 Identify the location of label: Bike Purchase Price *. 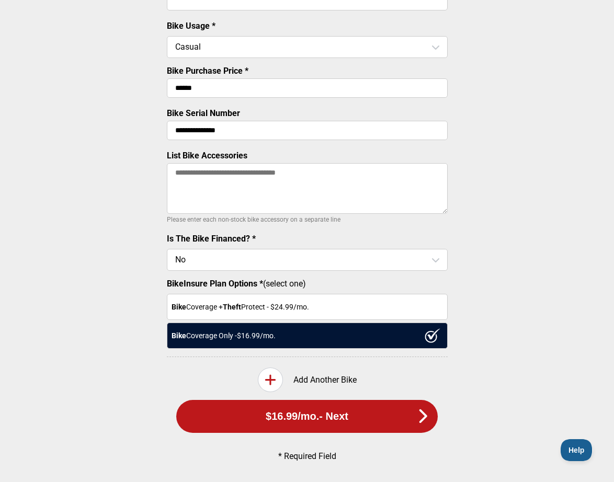
(208, 71).